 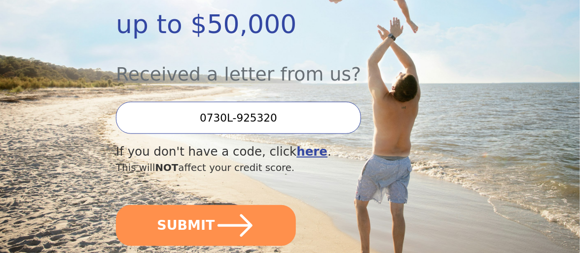 What do you see at coordinates (312, 151) in the screenshot?
I see `a: here` at bounding box center [312, 151].